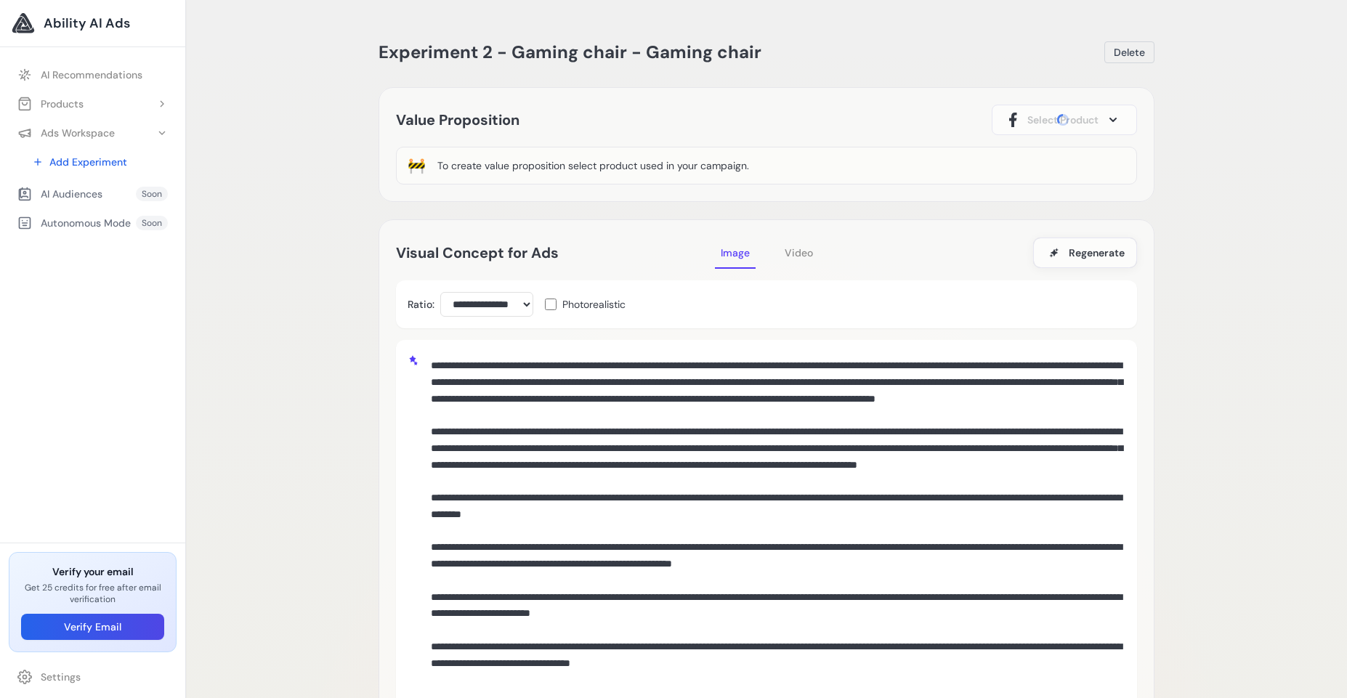  Describe the element at coordinates (92, 677) in the screenshot. I see `a: Settings` at that location.